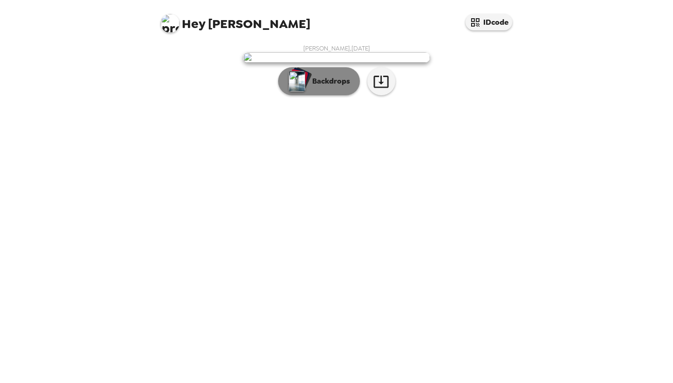 The height and width of the screenshot is (383, 673). I want to click on img: profile pic, so click(170, 23).